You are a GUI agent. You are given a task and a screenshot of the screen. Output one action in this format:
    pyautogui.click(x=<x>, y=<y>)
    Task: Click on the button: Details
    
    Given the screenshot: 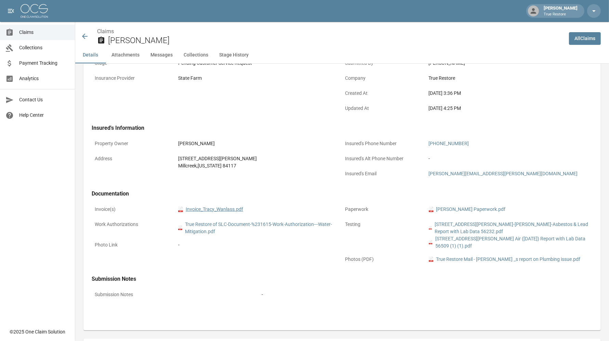 What is the action you would take?
    pyautogui.click(x=91, y=55)
    